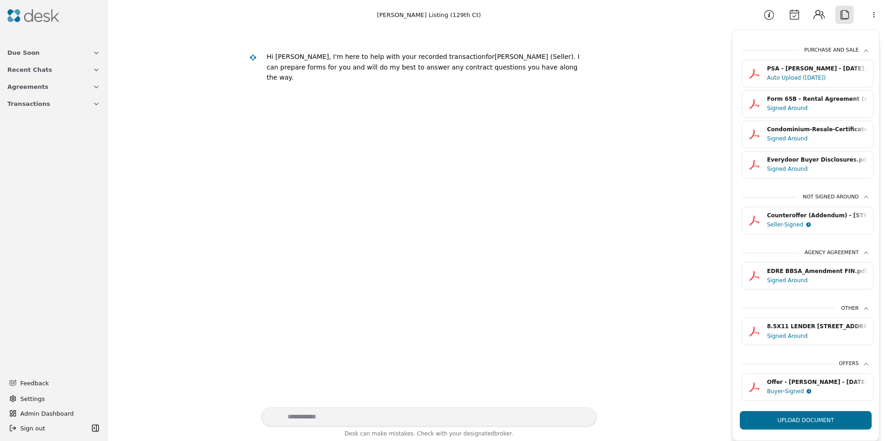  What do you see at coordinates (28, 87) in the screenshot?
I see `span: Agreements` at bounding box center [28, 87].